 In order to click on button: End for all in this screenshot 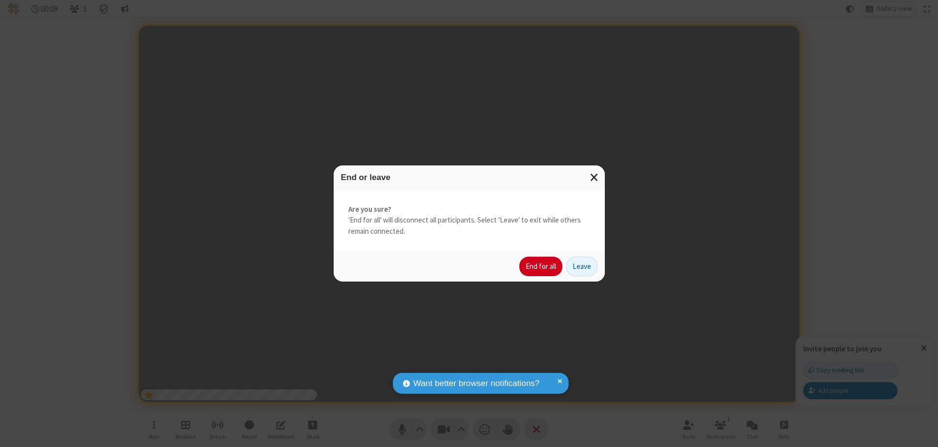, I will do `click(541, 267)`.